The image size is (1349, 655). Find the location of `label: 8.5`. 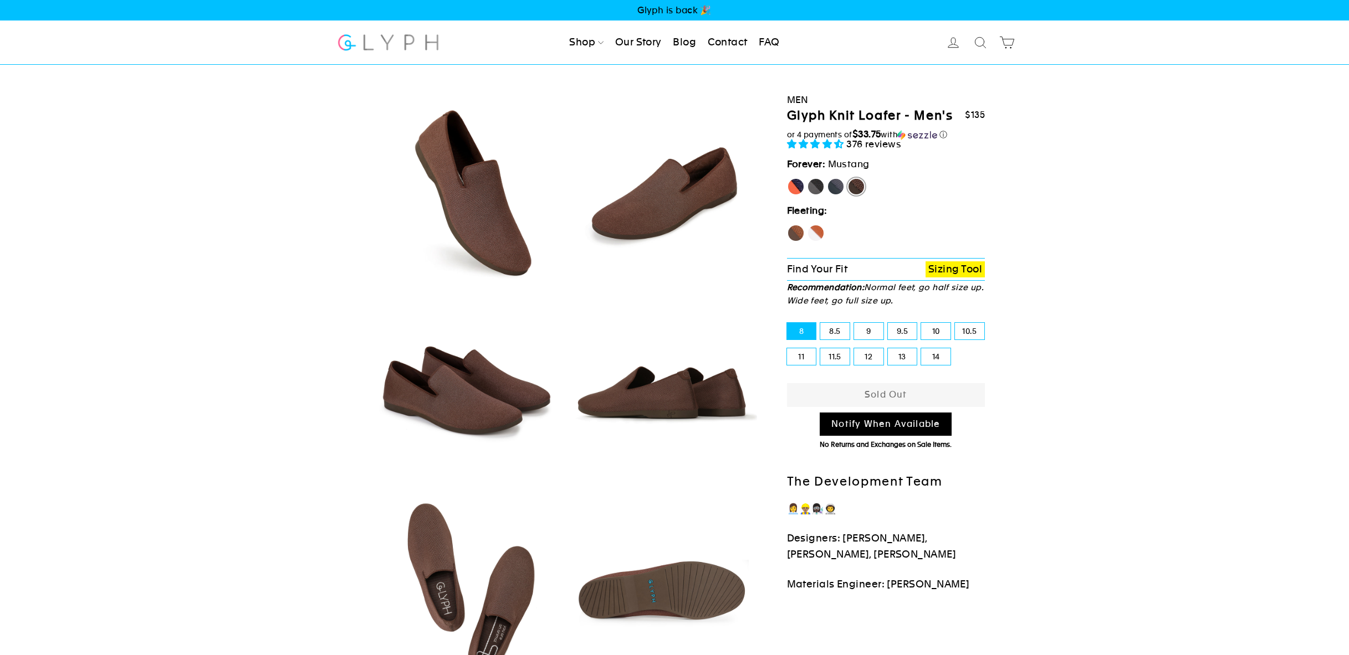

label: 8.5 is located at coordinates (834, 331).